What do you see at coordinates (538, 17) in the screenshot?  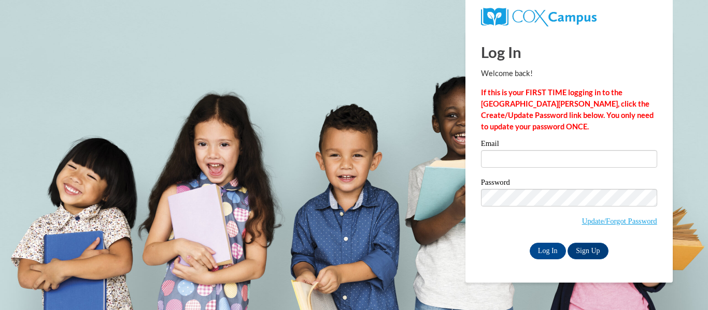 I see `img: COX Campus` at bounding box center [538, 17].